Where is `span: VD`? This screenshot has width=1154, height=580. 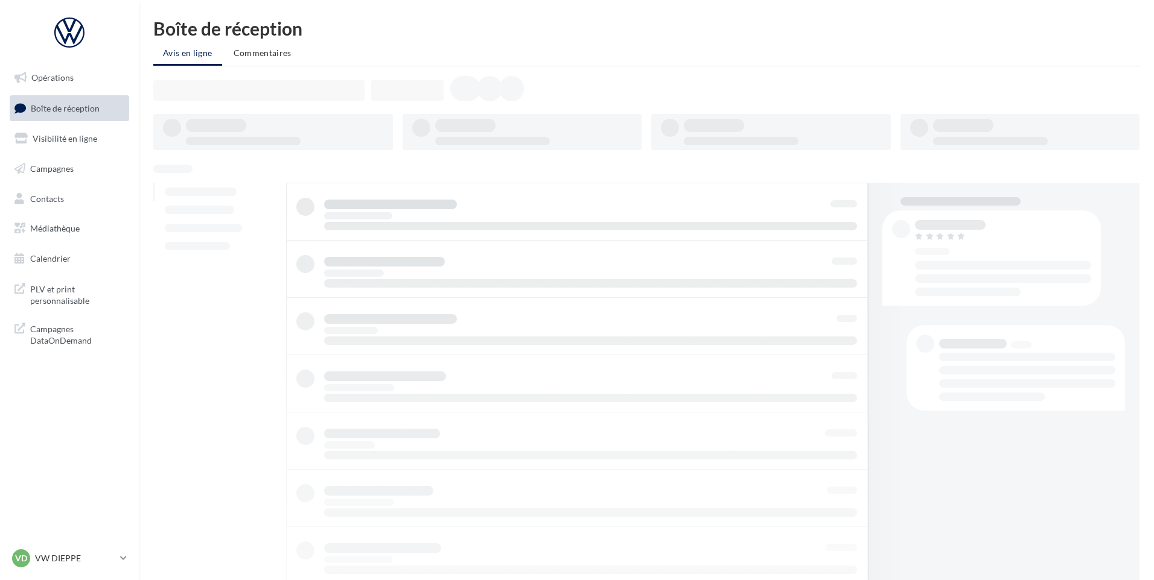 span: VD is located at coordinates (21, 559).